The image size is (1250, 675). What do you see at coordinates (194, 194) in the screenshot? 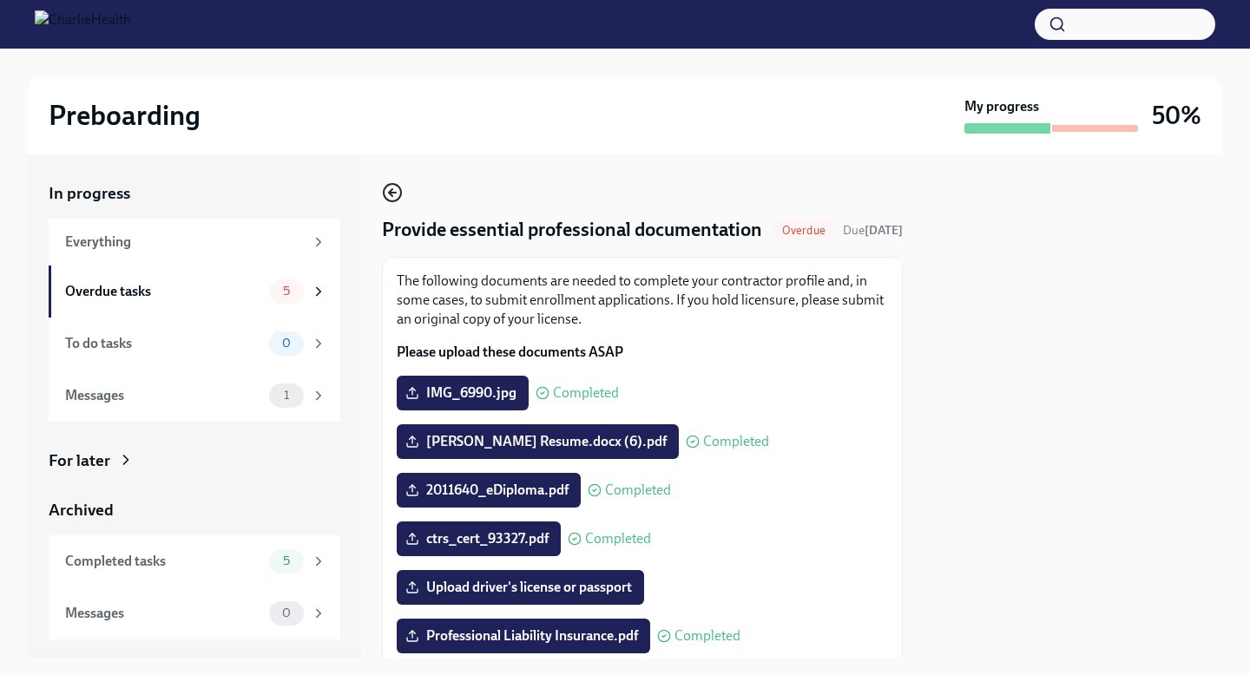
I see `div: In progress` at bounding box center [194, 194].